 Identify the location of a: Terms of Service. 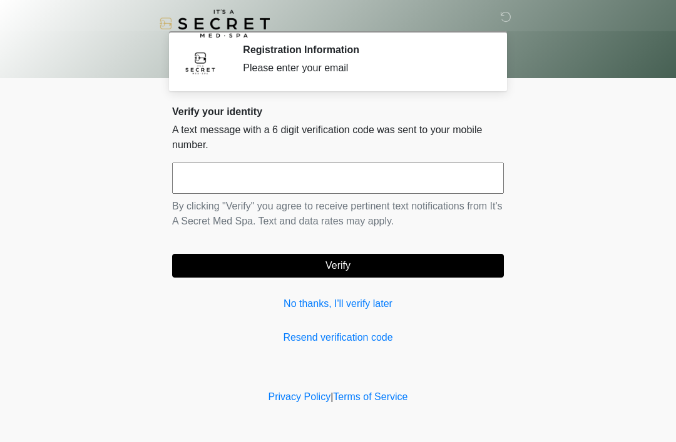
(370, 397).